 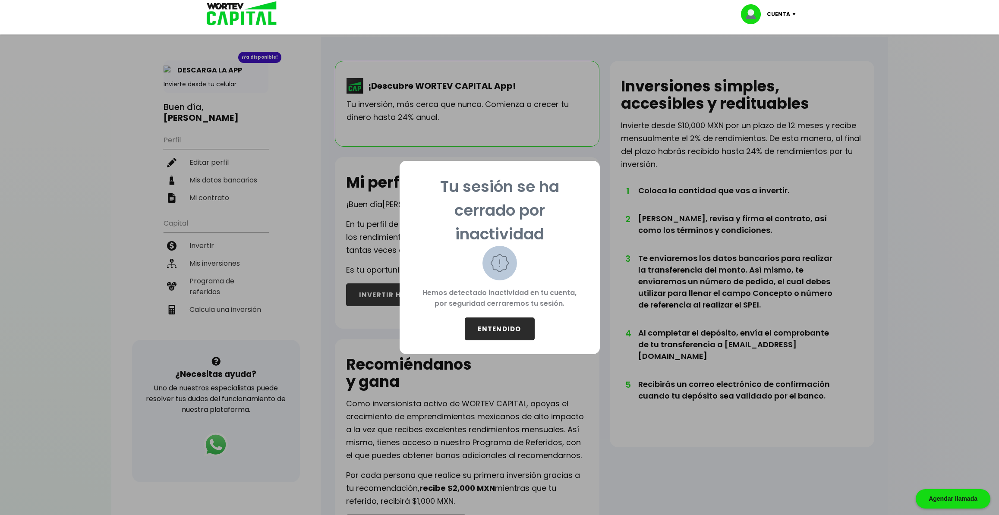 I want to click on img: profile-image, so click(x=754, y=14).